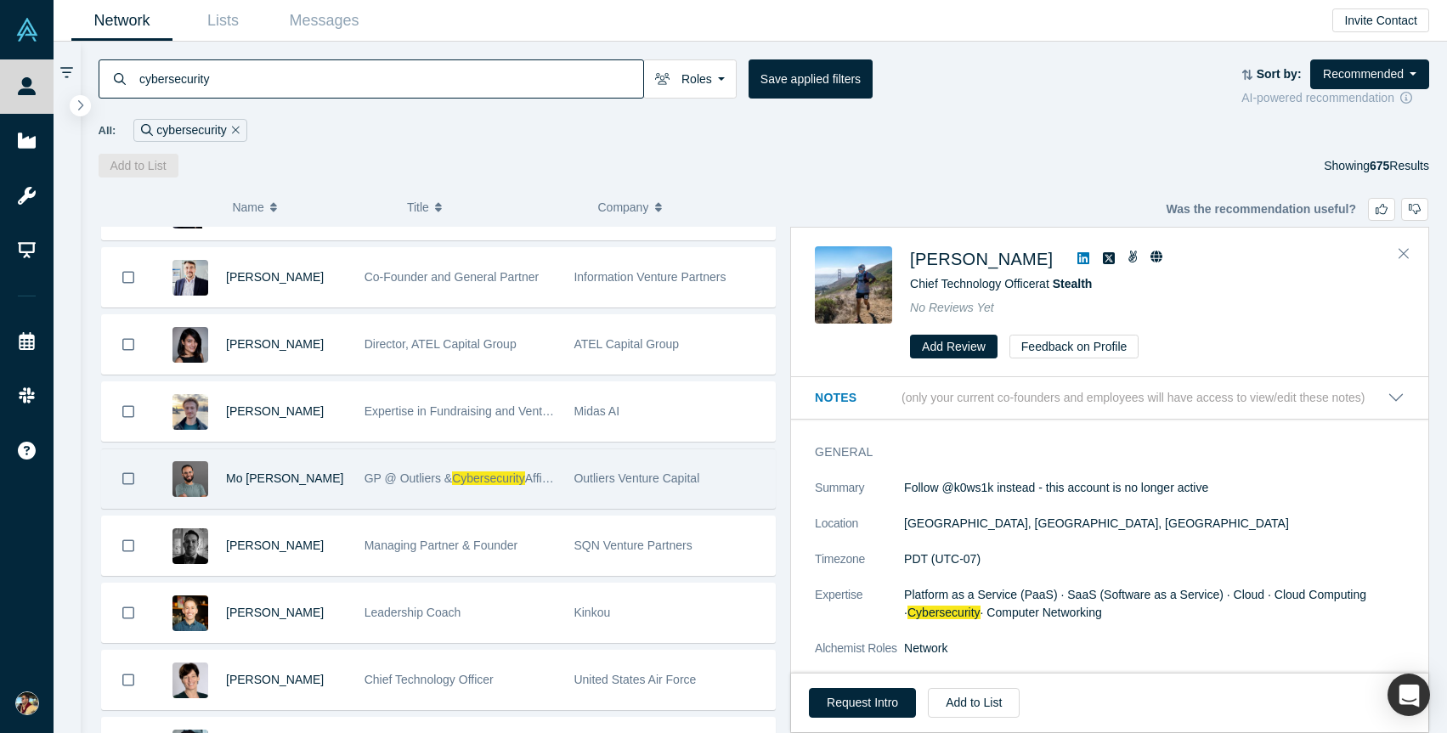 This screenshot has width=1447, height=733. Describe the element at coordinates (859, 658) in the screenshot. I see `dt: Alchemist Roles` at that location.